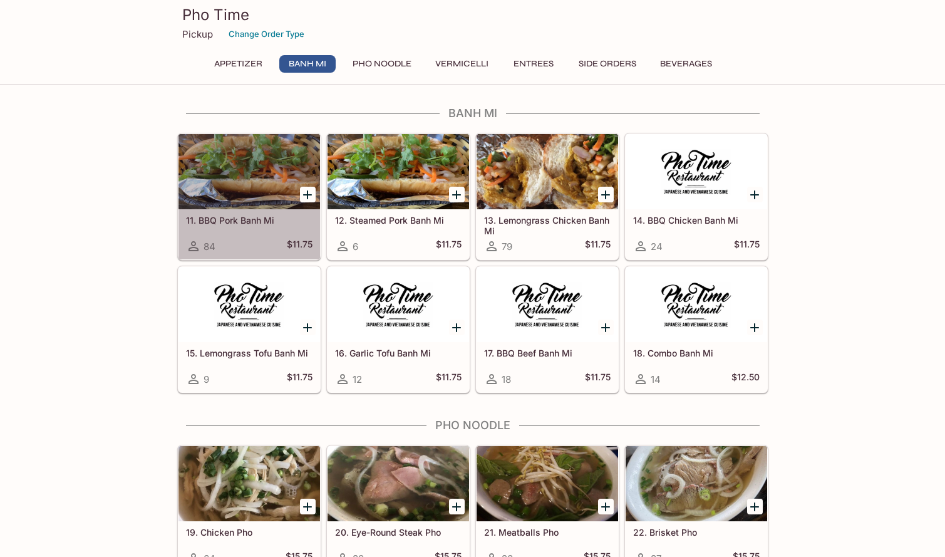  Describe the element at coordinates (473, 14) in the screenshot. I see `h3: Pho Time` at that location.